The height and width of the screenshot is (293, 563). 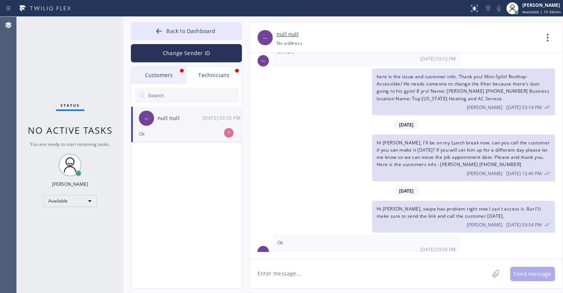 I want to click on div: Customers, so click(x=159, y=75).